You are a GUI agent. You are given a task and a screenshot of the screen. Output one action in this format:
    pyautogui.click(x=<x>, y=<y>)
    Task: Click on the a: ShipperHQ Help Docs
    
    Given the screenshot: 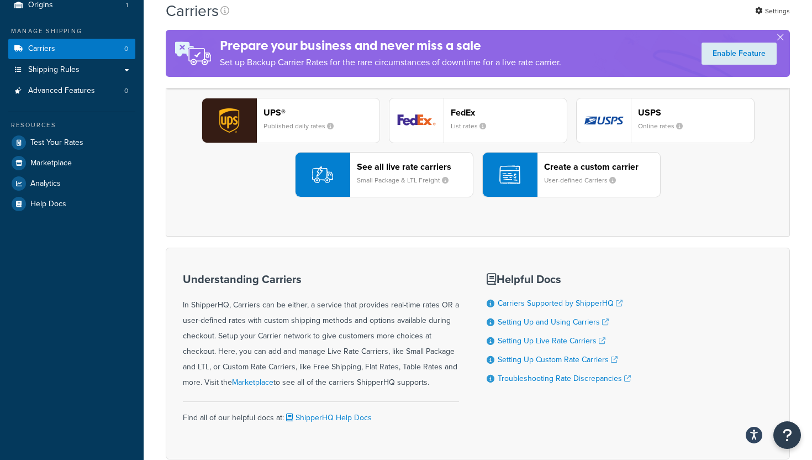 What is the action you would take?
    pyautogui.click(x=328, y=417)
    